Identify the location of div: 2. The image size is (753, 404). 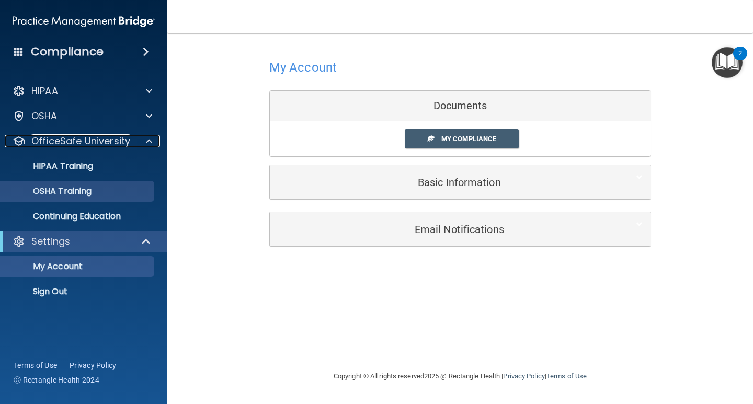
(740, 60).